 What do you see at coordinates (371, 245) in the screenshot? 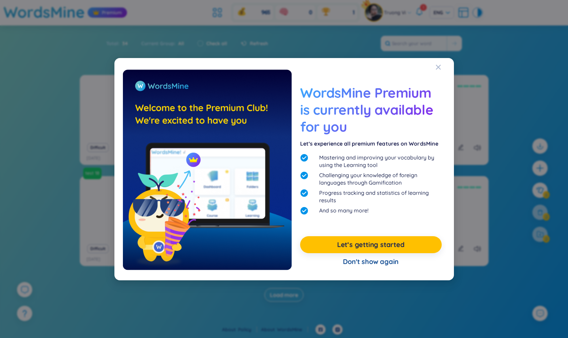
I see `a: Let‘s getting started` at bounding box center [371, 245].